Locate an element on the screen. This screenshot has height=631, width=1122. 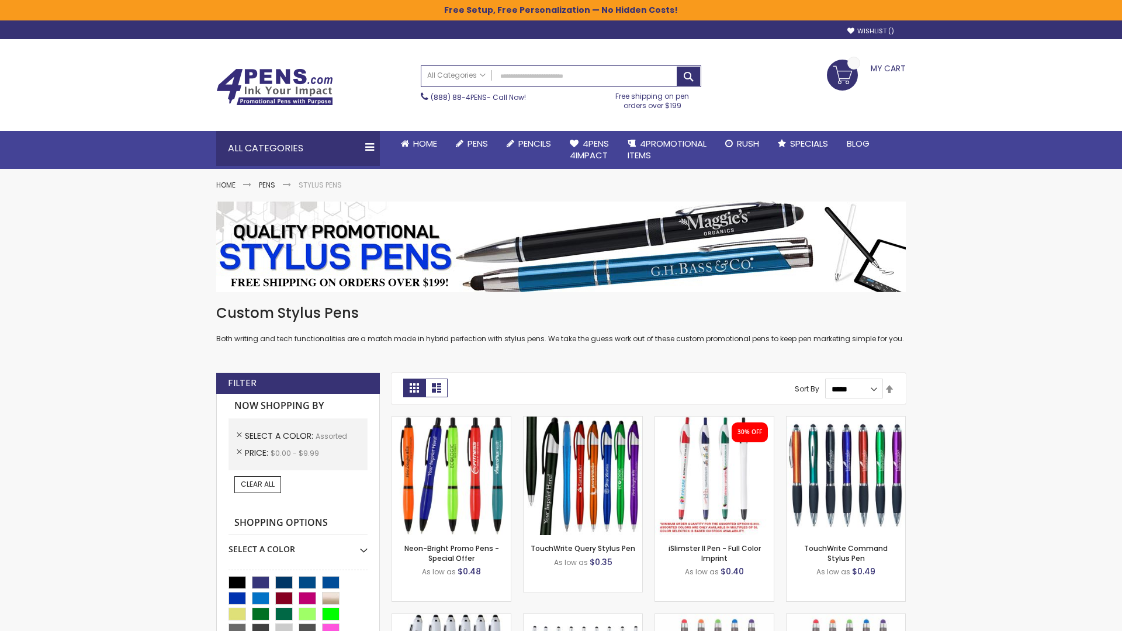
span: All Categories is located at coordinates (456, 75).